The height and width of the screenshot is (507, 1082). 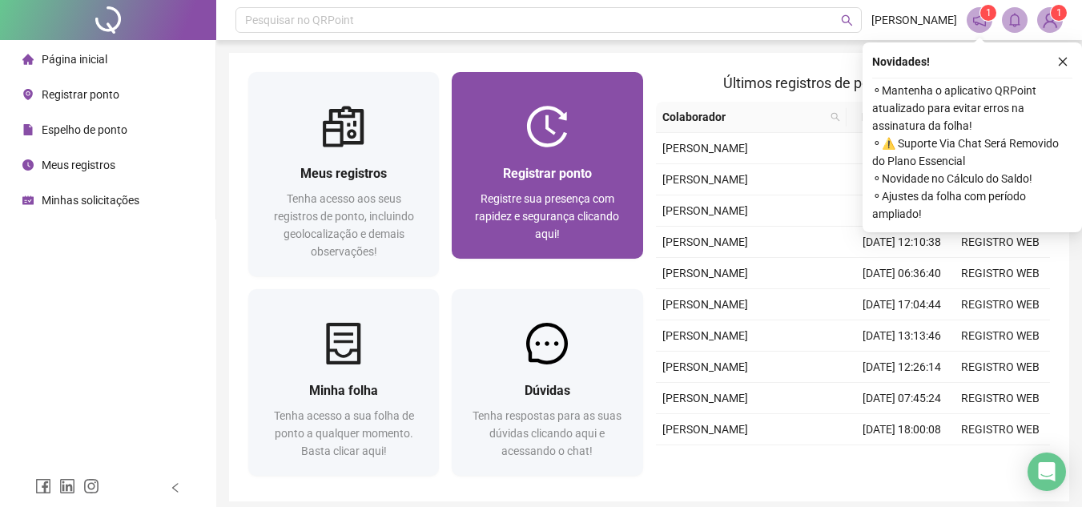 What do you see at coordinates (972, 179) in the screenshot?
I see `span: ⚬ Novidade no Cálculo do Saldo!` at bounding box center [972, 179].